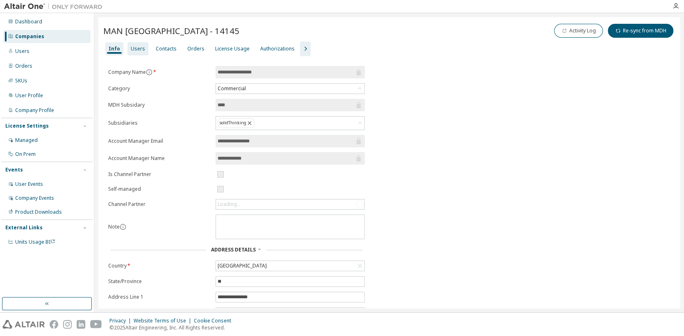 The image size is (684, 336). What do you see at coordinates (114, 49) in the screenshot?
I see `div: Info` at bounding box center [114, 49].